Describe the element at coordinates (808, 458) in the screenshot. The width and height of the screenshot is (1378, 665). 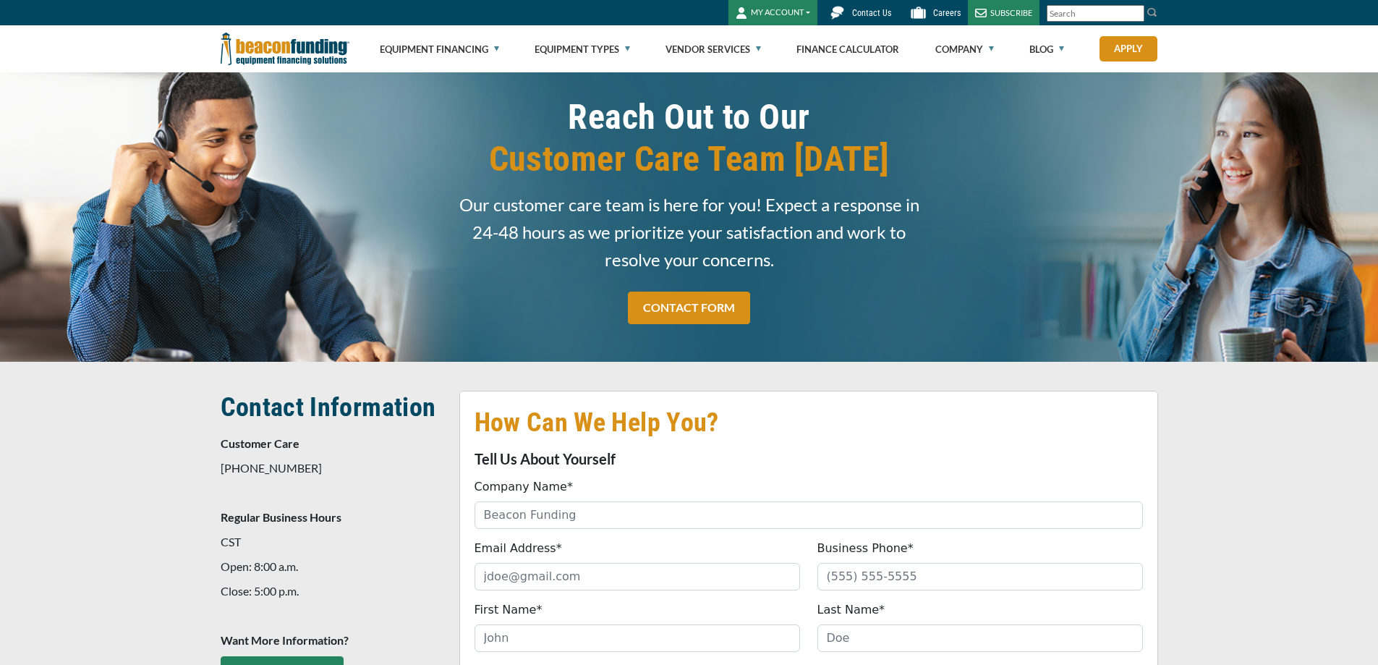
I see `p: Tell Us About Yourself` at that location.